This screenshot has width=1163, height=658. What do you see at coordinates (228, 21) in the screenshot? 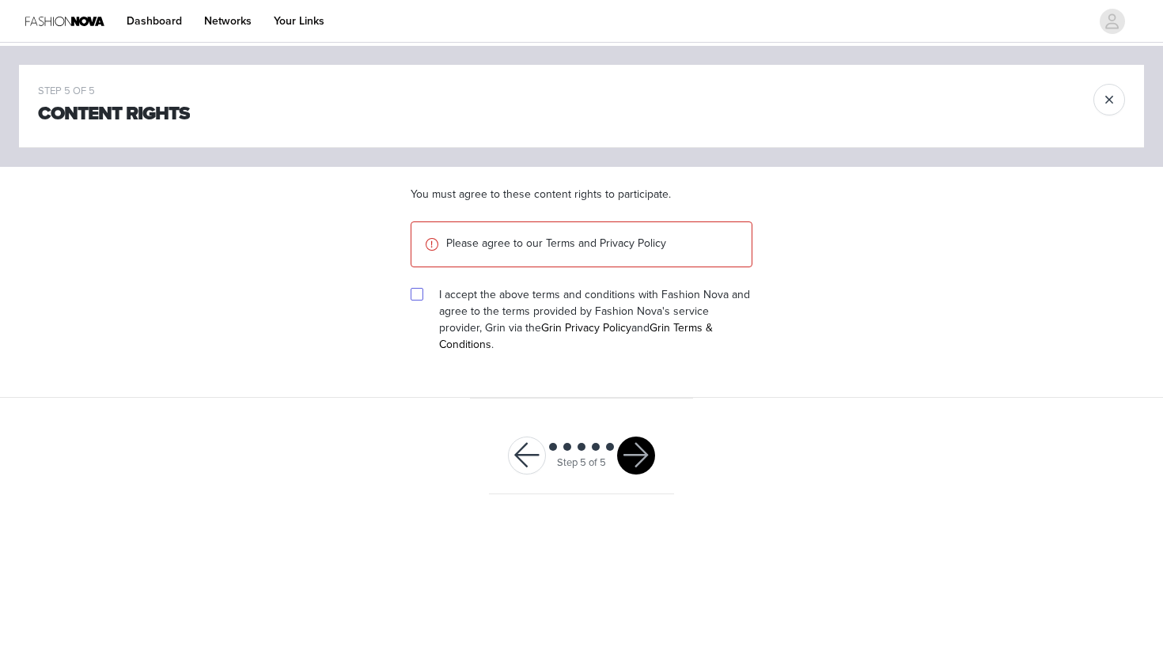
I see `a: Networks` at bounding box center [228, 21].